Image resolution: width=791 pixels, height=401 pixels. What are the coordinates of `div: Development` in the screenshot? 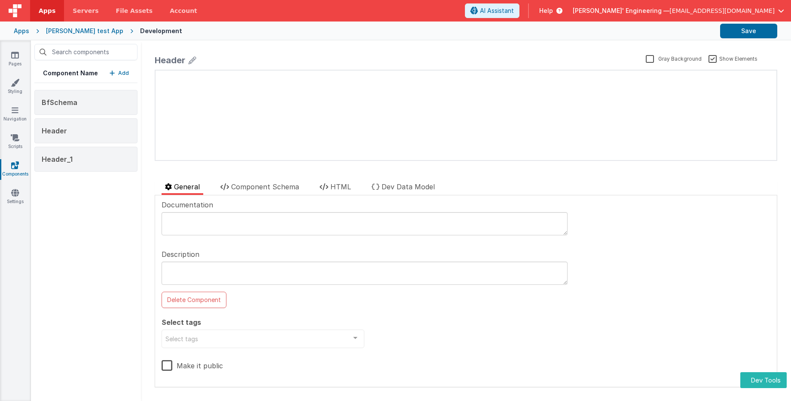 It's located at (161, 31).